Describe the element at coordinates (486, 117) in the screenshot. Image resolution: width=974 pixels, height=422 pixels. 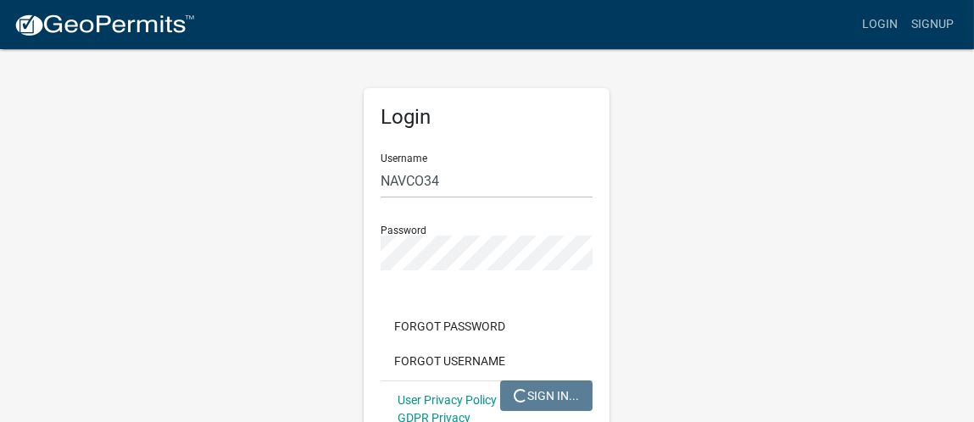
I see `h5: Login` at that location.